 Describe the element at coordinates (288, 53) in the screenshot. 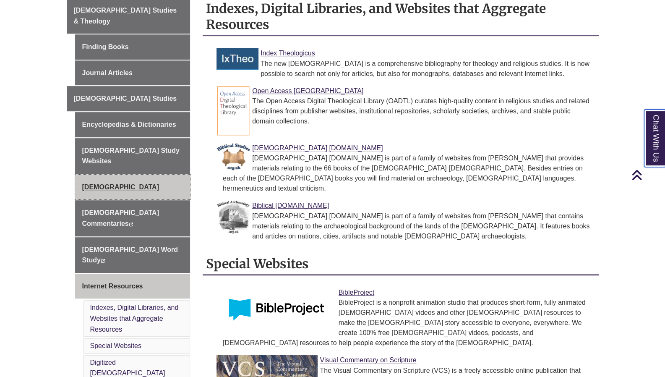

I see `a: Link to Index Theologicus Index Theologicus` at that location.